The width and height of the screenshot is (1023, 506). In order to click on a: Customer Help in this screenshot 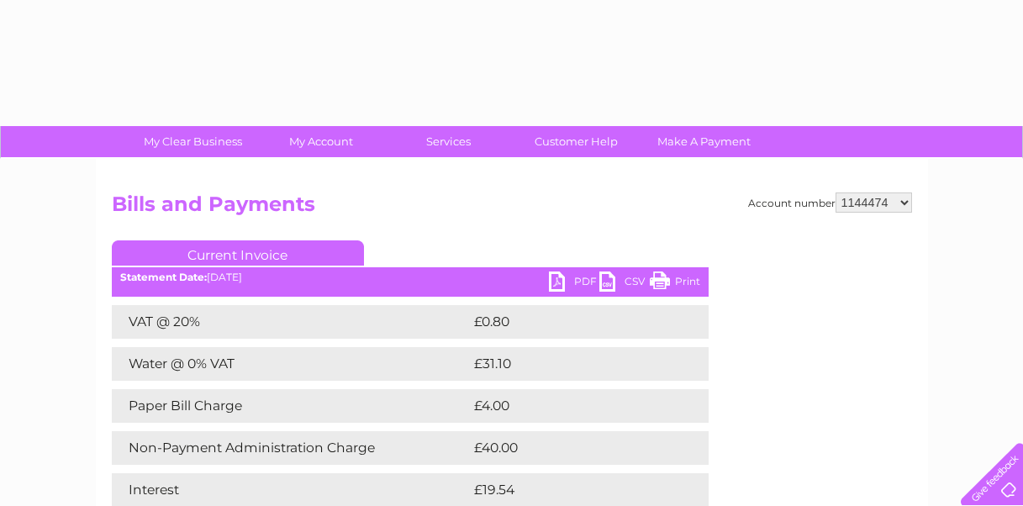, I will do `click(576, 141)`.